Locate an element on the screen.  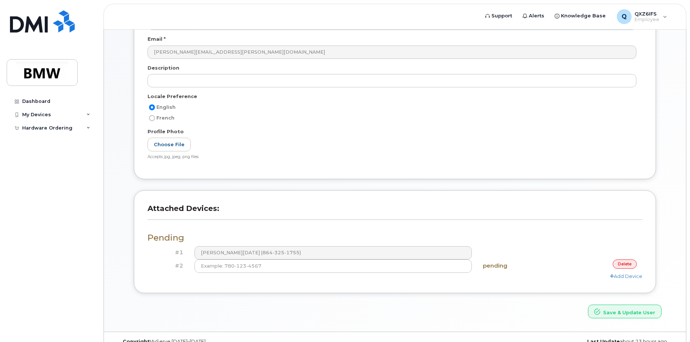
span: Support is located at coordinates (502, 16).